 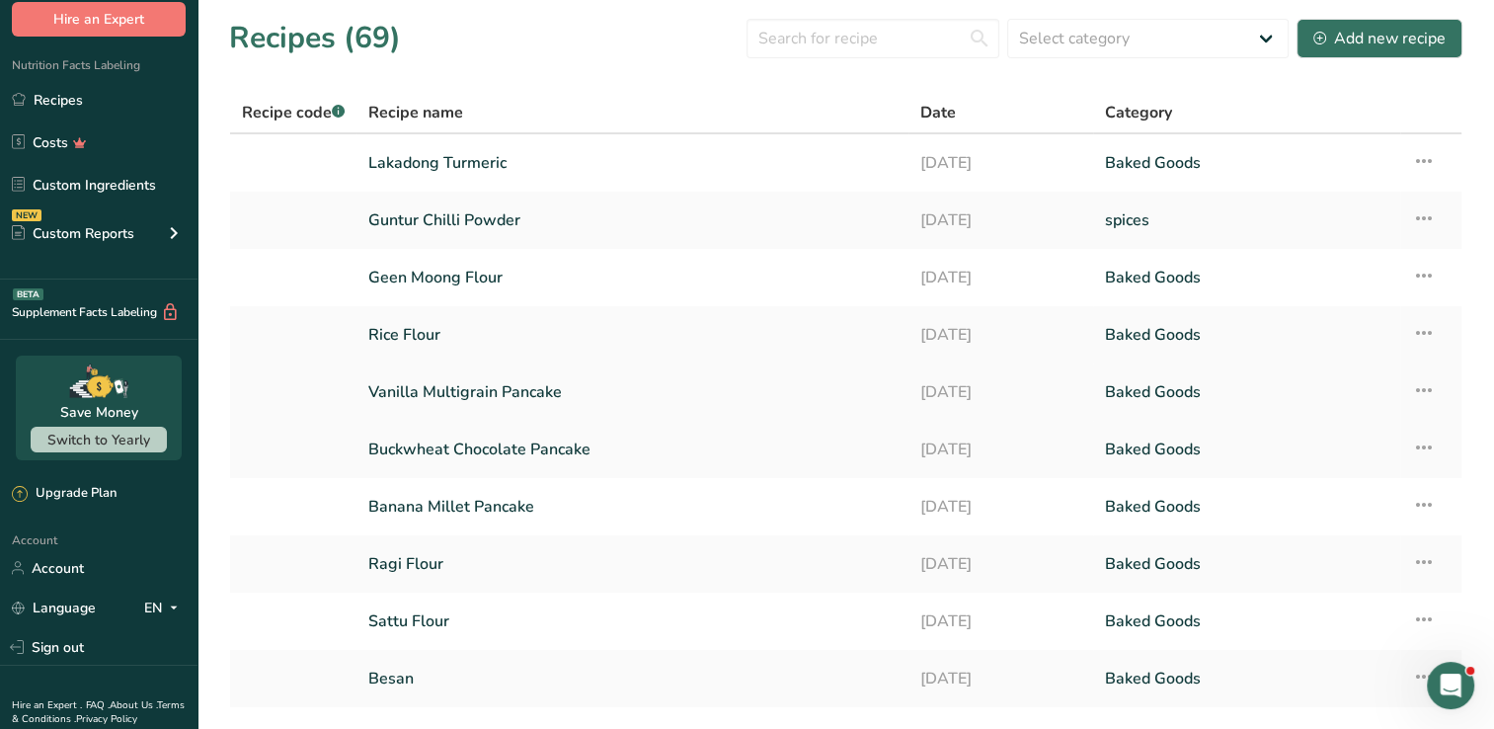 I want to click on div: Custom Reports, so click(x=73, y=233).